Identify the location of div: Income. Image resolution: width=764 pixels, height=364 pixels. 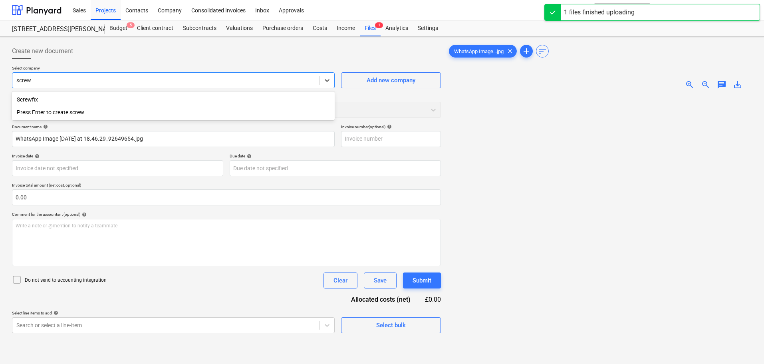
(346, 28).